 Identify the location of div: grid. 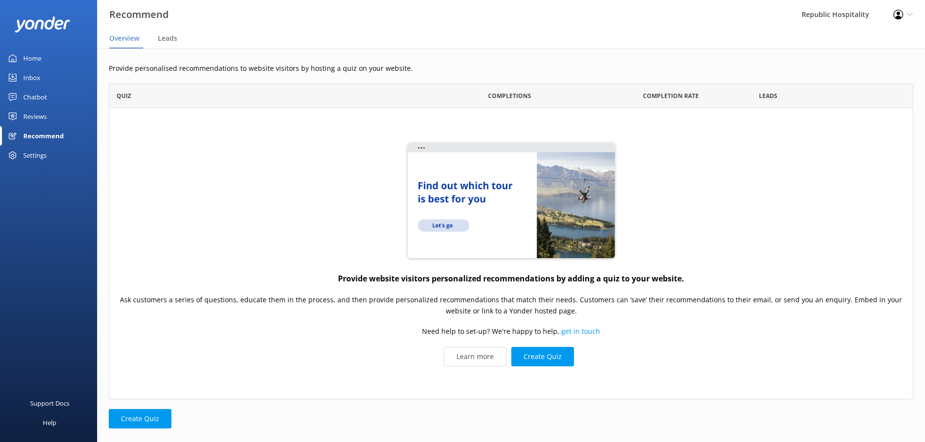
(511, 253).